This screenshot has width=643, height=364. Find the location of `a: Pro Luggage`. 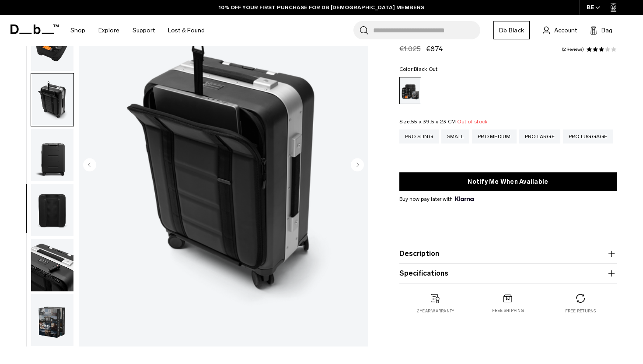

a: Pro Luggage is located at coordinates (588, 136).